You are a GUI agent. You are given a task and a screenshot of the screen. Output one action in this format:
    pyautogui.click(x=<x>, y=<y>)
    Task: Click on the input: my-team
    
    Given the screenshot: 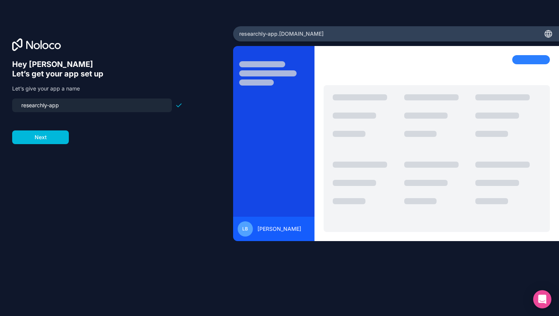 What is the action you would take?
    pyautogui.click(x=92, y=105)
    